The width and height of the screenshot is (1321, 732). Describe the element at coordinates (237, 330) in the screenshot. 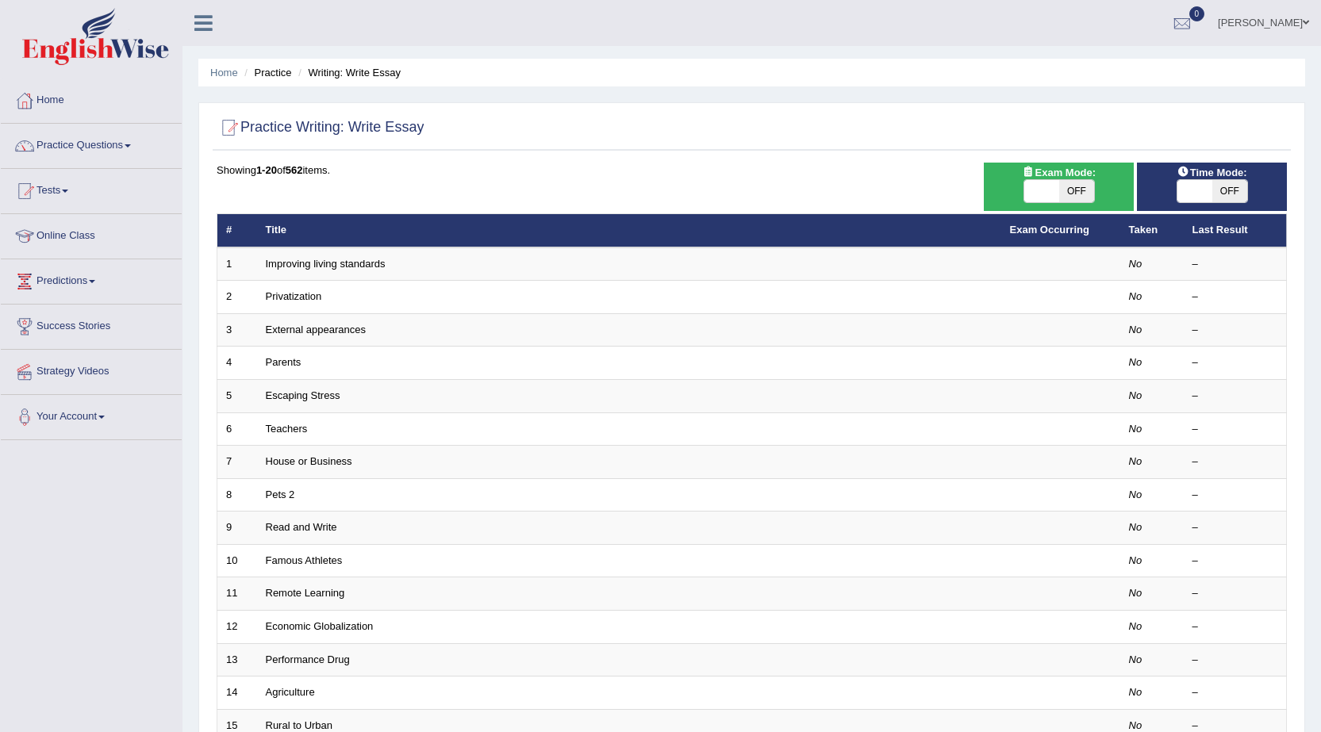

I see `td: 3` at that location.